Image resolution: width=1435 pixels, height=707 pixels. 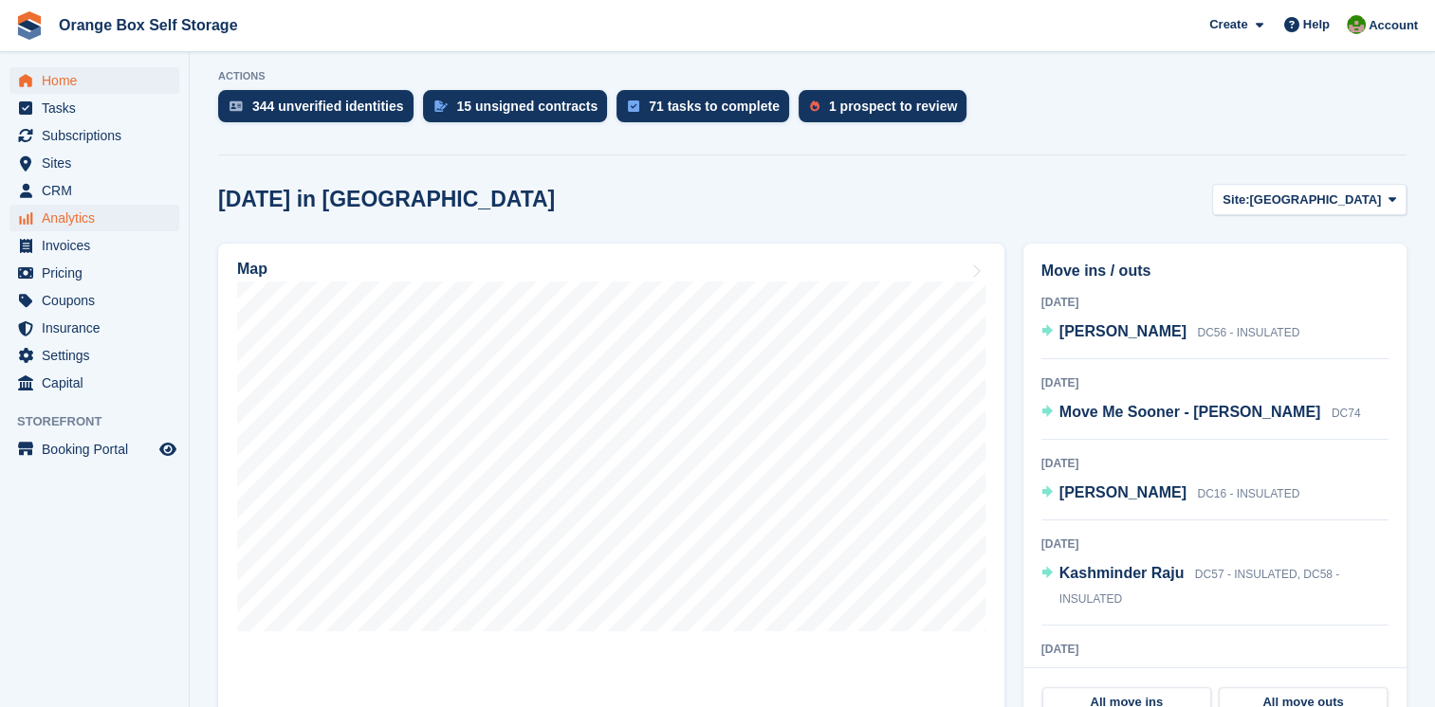 What do you see at coordinates (707, 111) in the screenshot?
I see `a: 71 tasks to complete` at bounding box center [707, 111].